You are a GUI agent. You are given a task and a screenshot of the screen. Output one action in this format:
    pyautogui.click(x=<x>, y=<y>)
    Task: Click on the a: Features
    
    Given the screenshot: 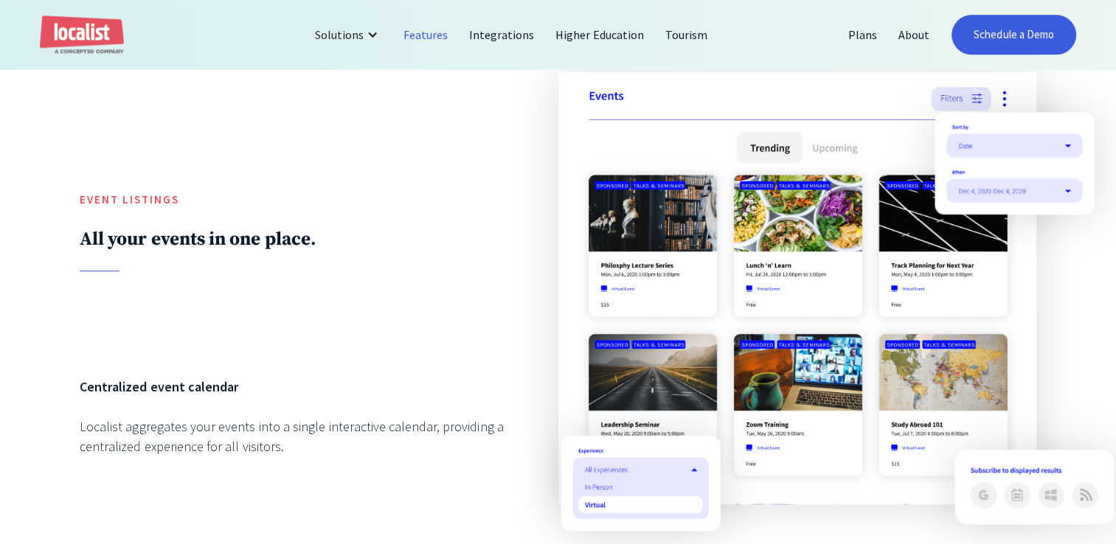 What is the action you would take?
    pyautogui.click(x=426, y=35)
    